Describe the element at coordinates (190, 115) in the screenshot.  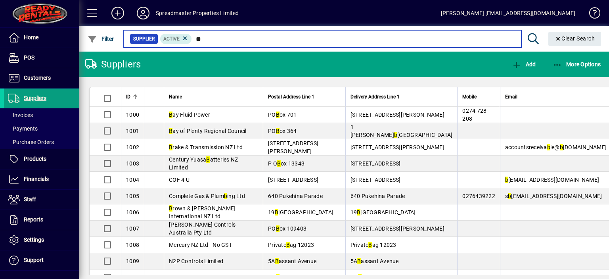
I see `span: ay Fluid Power` at that location.